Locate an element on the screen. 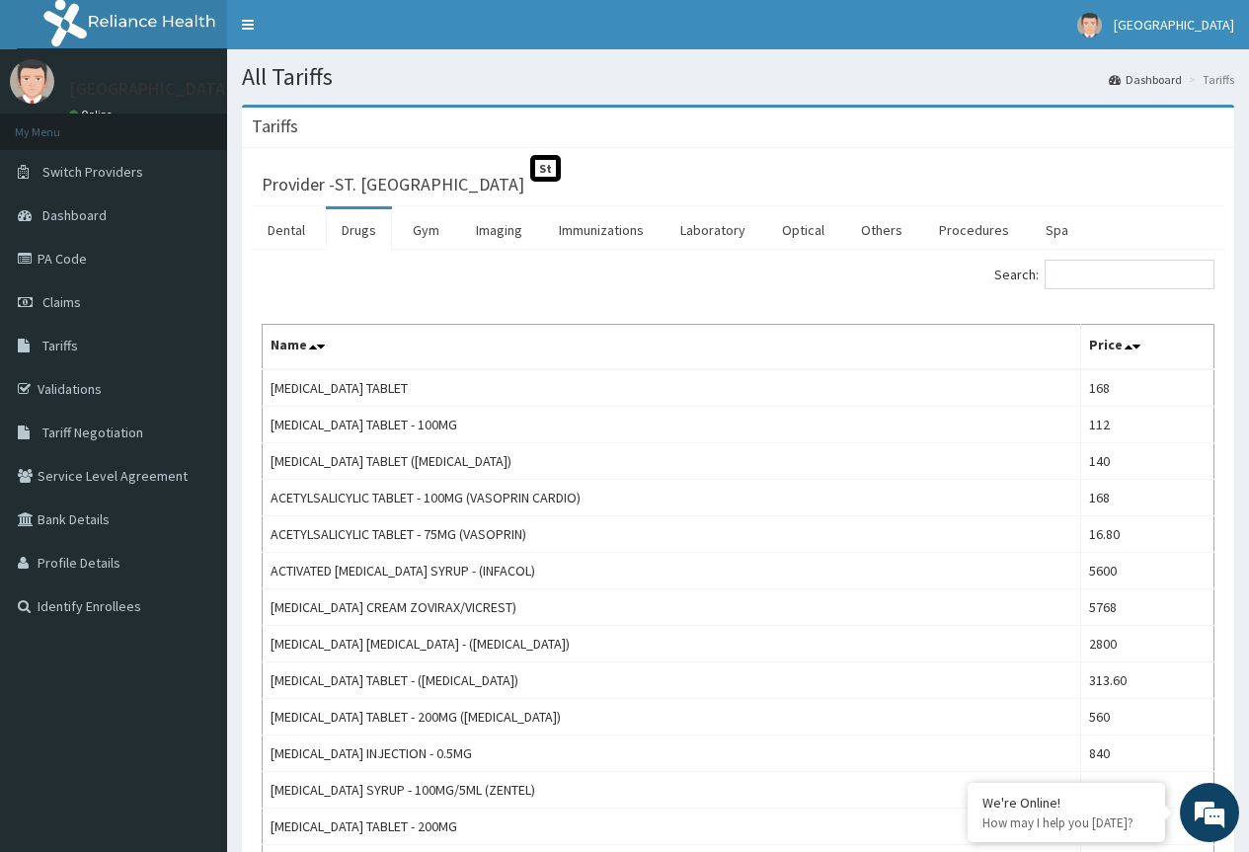 This screenshot has width=1249, height=852. a: Gym is located at coordinates (425, 230).